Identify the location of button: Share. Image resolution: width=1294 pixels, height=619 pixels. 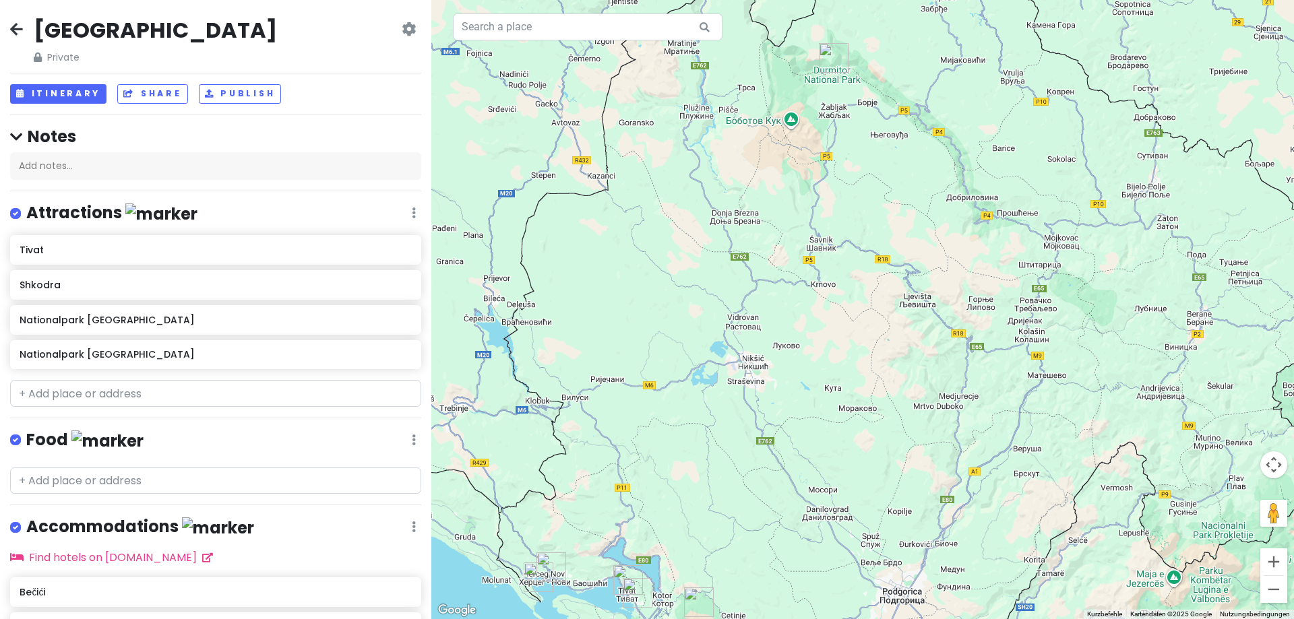
(152, 94).